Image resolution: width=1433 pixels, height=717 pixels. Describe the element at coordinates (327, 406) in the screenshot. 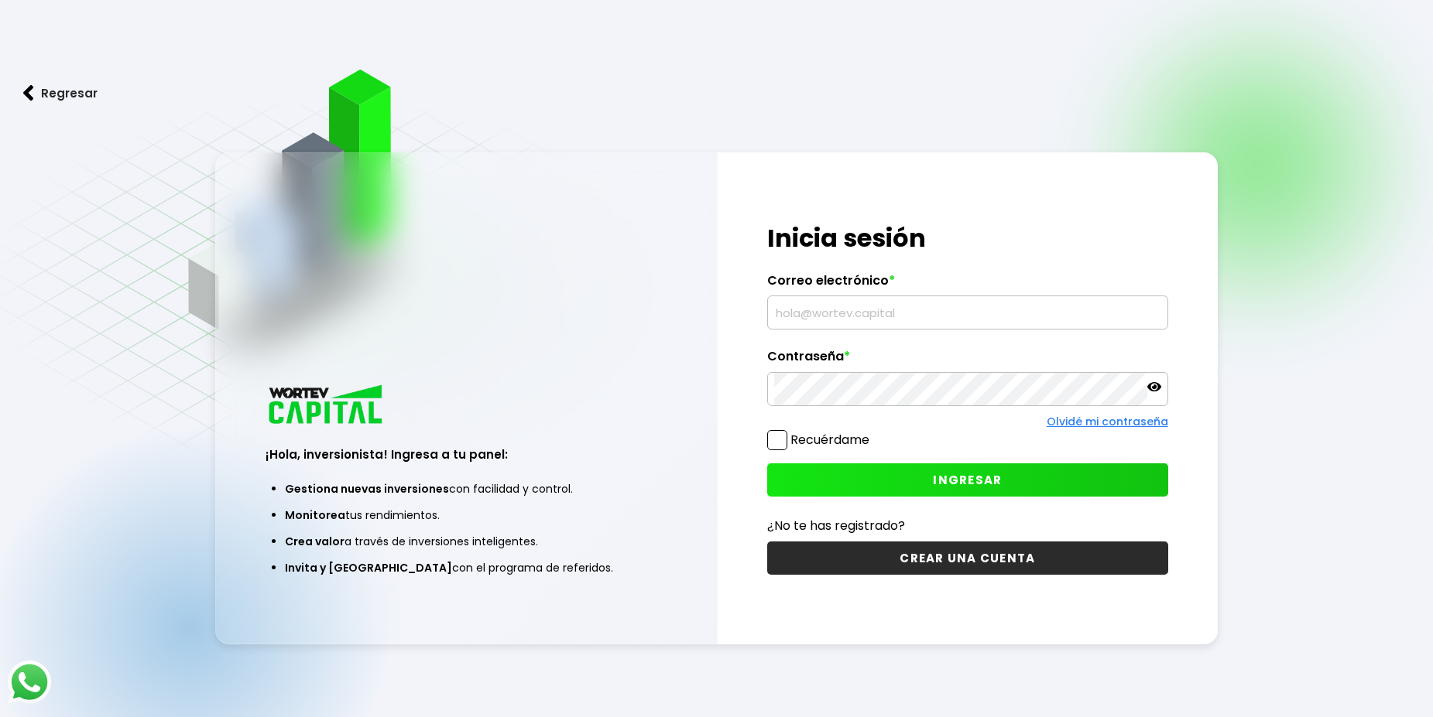

I see `img: logo_wortev_capital` at that location.